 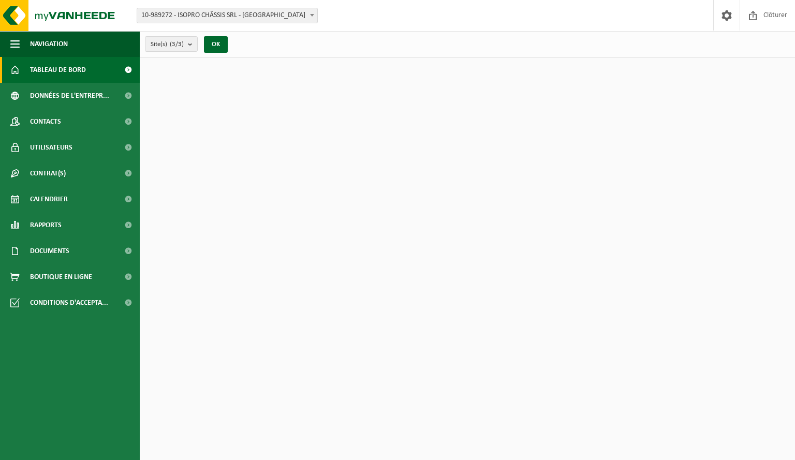 I want to click on span: Rapports, so click(x=46, y=225).